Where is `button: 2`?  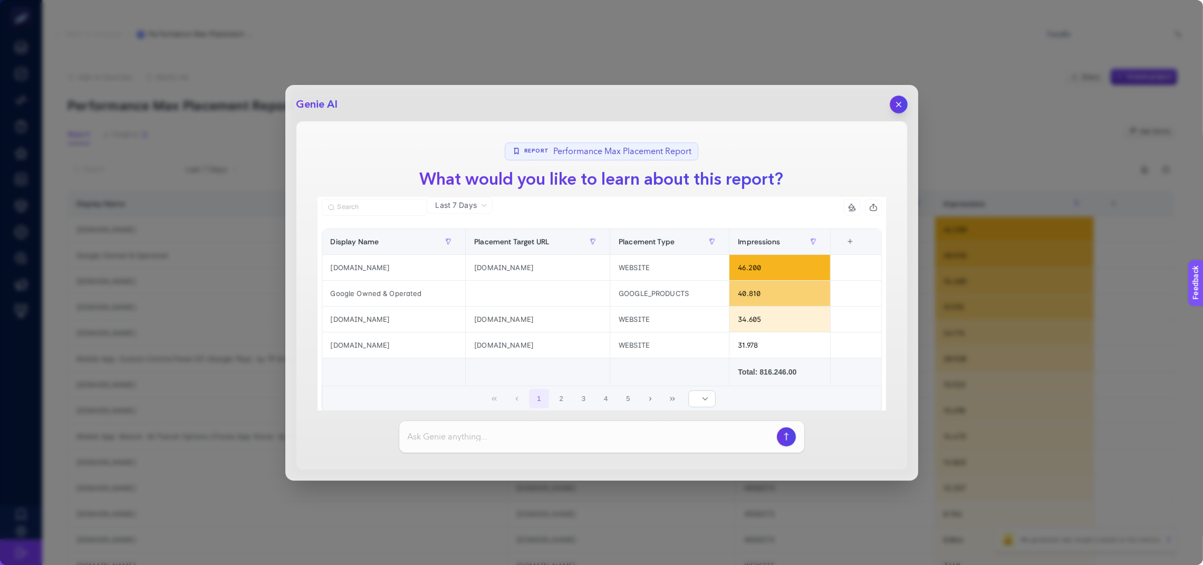 button: 2 is located at coordinates (561, 399).